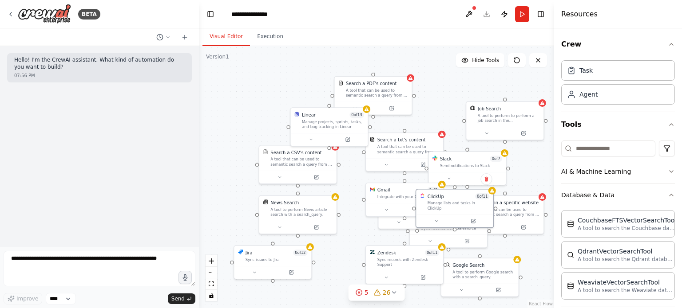  What do you see at coordinates (408, 262) in the screenshot?
I see `div: Sync records with Zendesk Support` at bounding box center [408, 262].